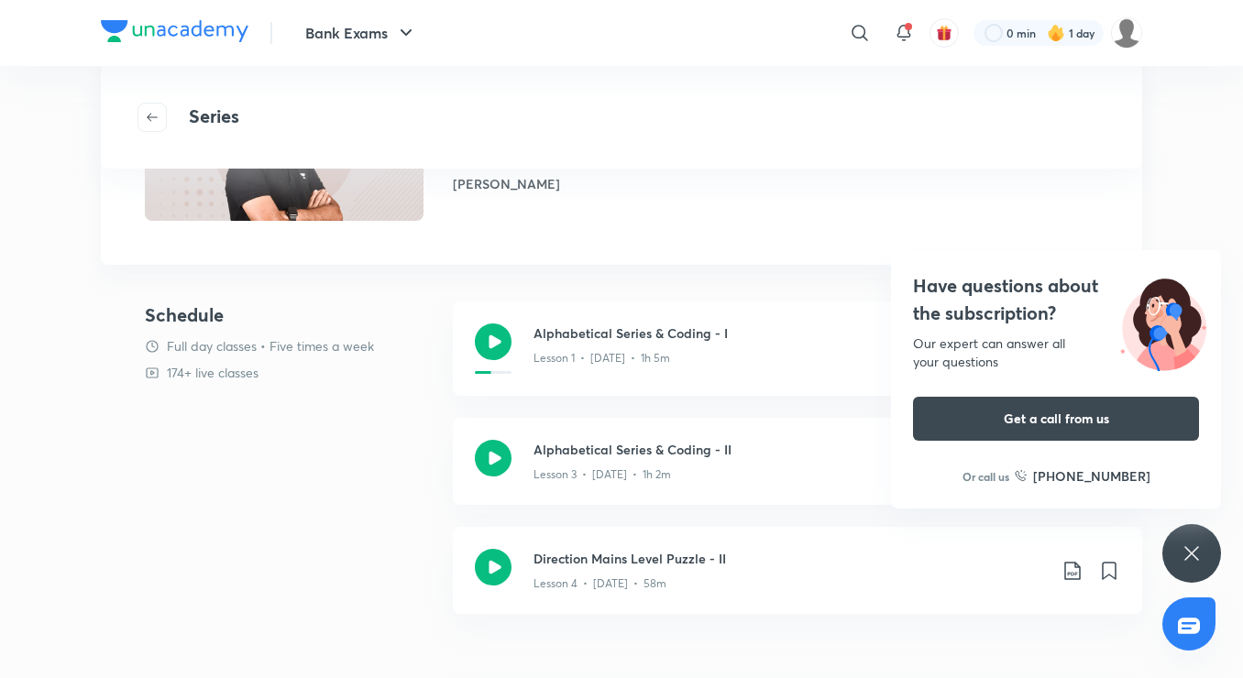  I want to click on button: Bank Exams, so click(361, 33).